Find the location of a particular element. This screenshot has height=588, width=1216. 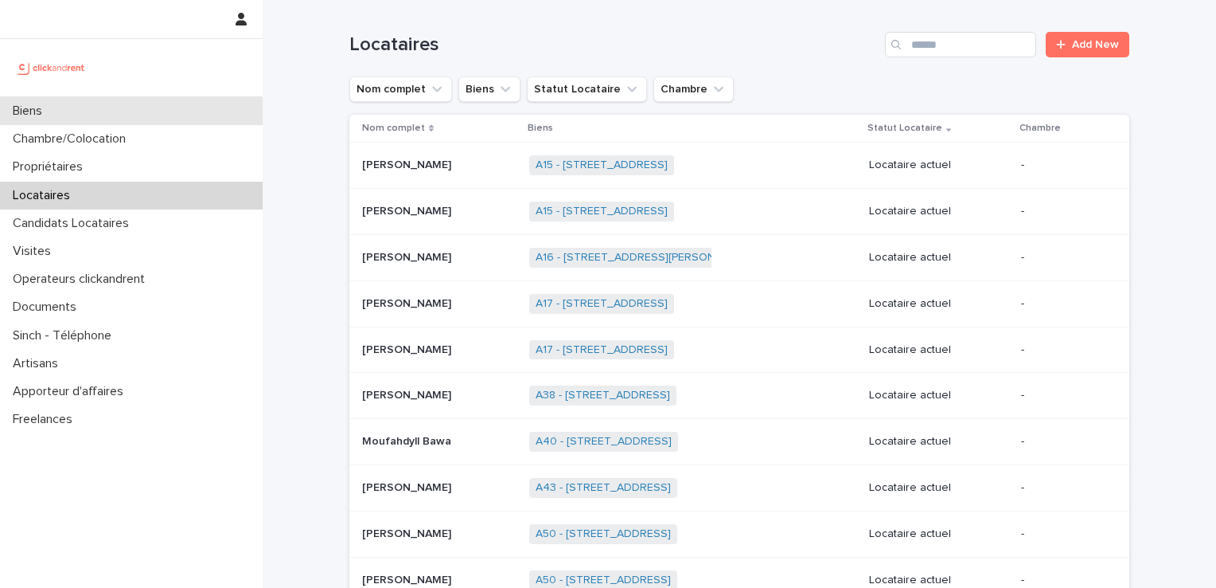

p: Operateurs clickandrent is located at coordinates (82, 279).